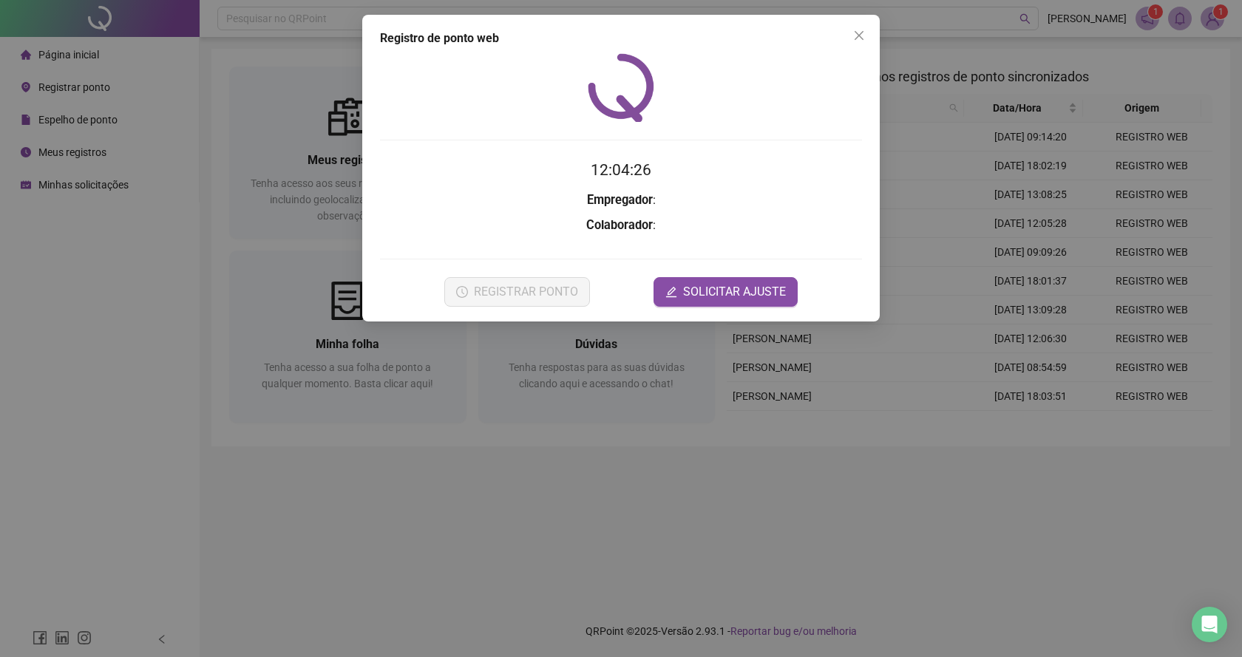 The height and width of the screenshot is (657, 1242). What do you see at coordinates (621, 170) in the screenshot?
I see `time: 12:04:26` at bounding box center [621, 170].